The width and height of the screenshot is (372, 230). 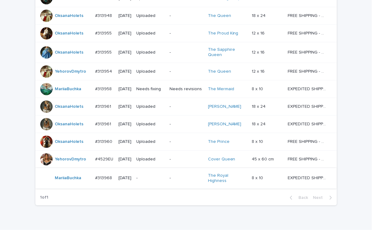 What do you see at coordinates (221, 89) in the screenshot?
I see `a: The Mermaid` at bounding box center [221, 89].